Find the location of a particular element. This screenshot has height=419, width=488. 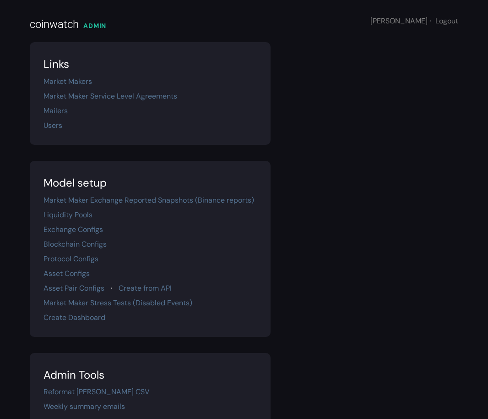

a: Logout is located at coordinates (447, 21).